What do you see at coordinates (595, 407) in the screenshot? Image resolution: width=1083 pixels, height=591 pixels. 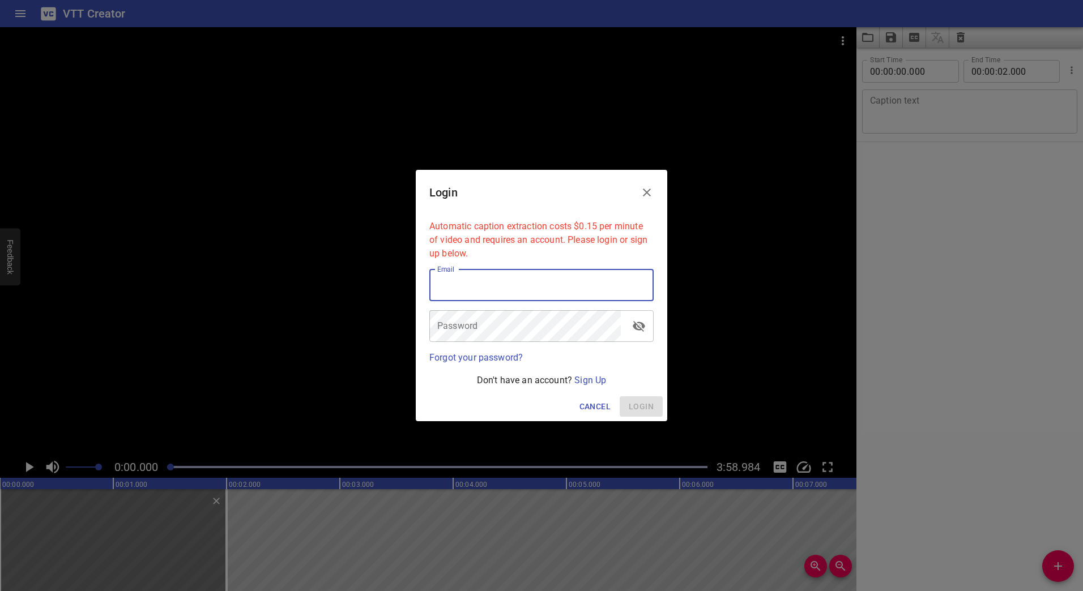 I see `button: Cancel` at bounding box center [595, 407].